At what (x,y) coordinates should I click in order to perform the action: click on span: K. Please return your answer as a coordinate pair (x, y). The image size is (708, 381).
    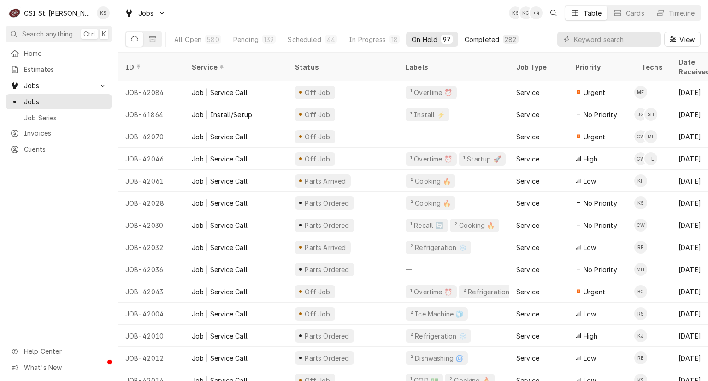
    Looking at the image, I should click on (104, 34).